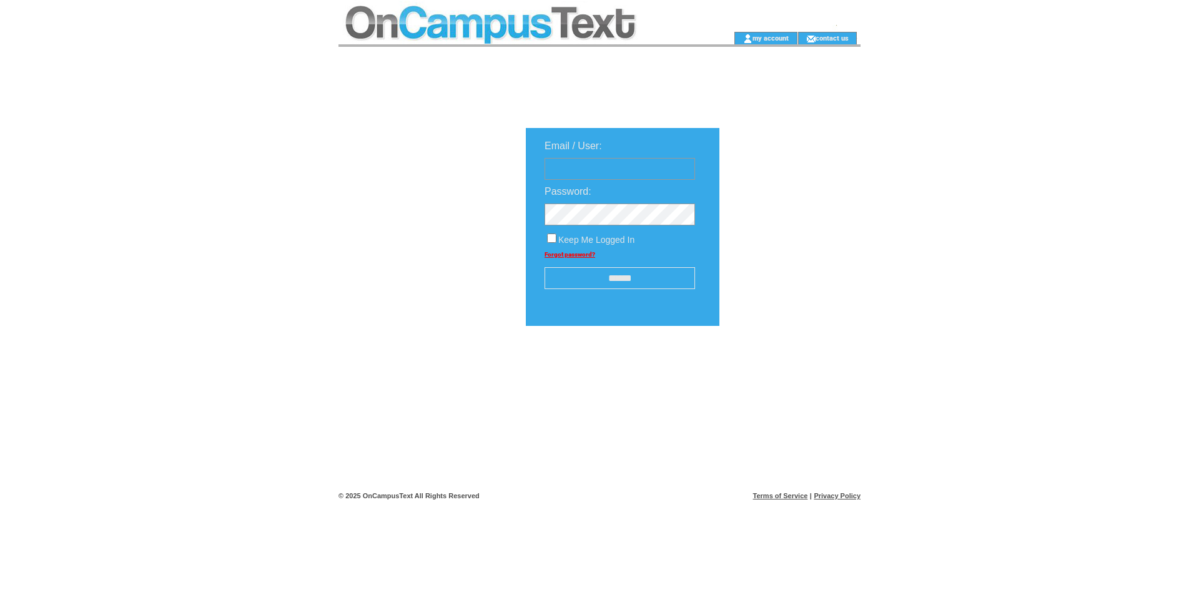 This screenshot has width=1199, height=595. I want to click on a: contact us, so click(832, 37).